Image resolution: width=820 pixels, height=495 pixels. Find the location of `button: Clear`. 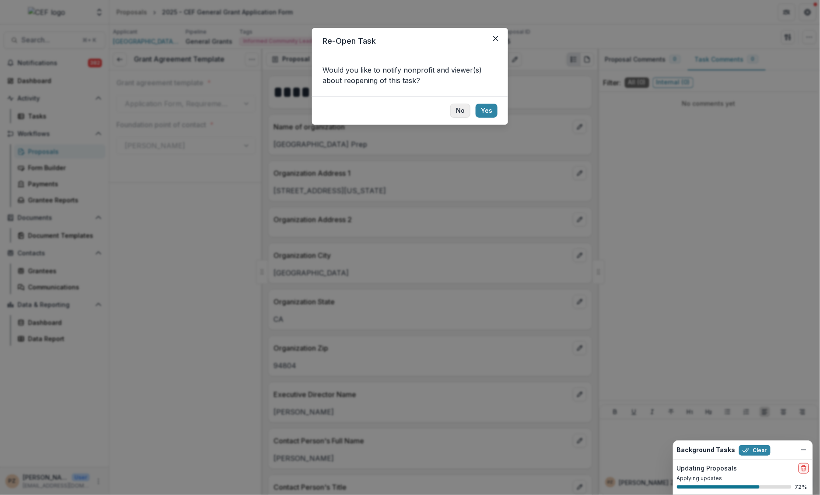

button: Clear is located at coordinates (755, 451).